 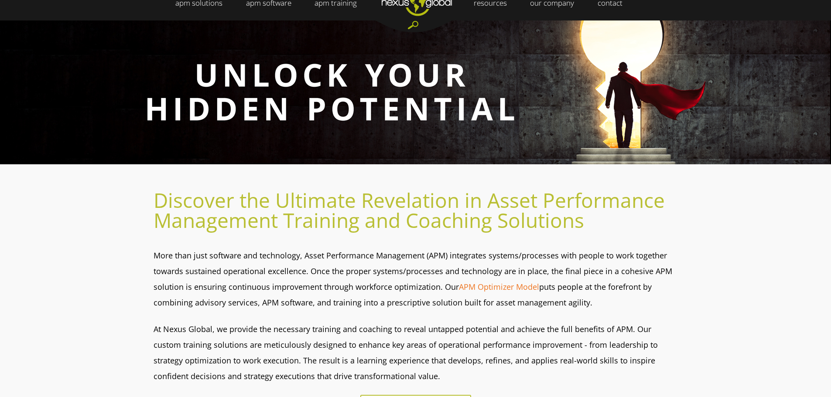 I want to click on h1: Discover the Ultimate Revelation in Asset Performance Management Training and Coaching Solutions, so click(x=416, y=210).